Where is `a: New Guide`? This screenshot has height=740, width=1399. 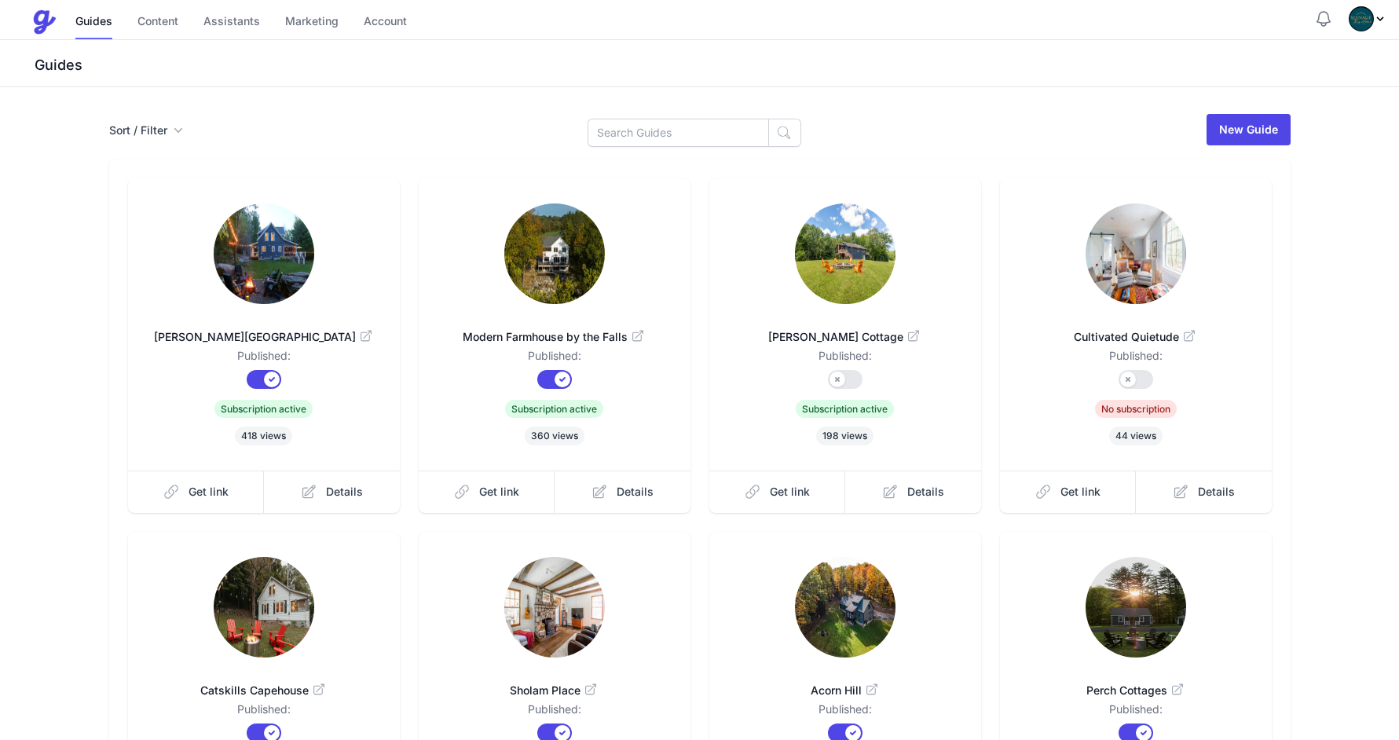
a: New Guide is located at coordinates (1248, 130).